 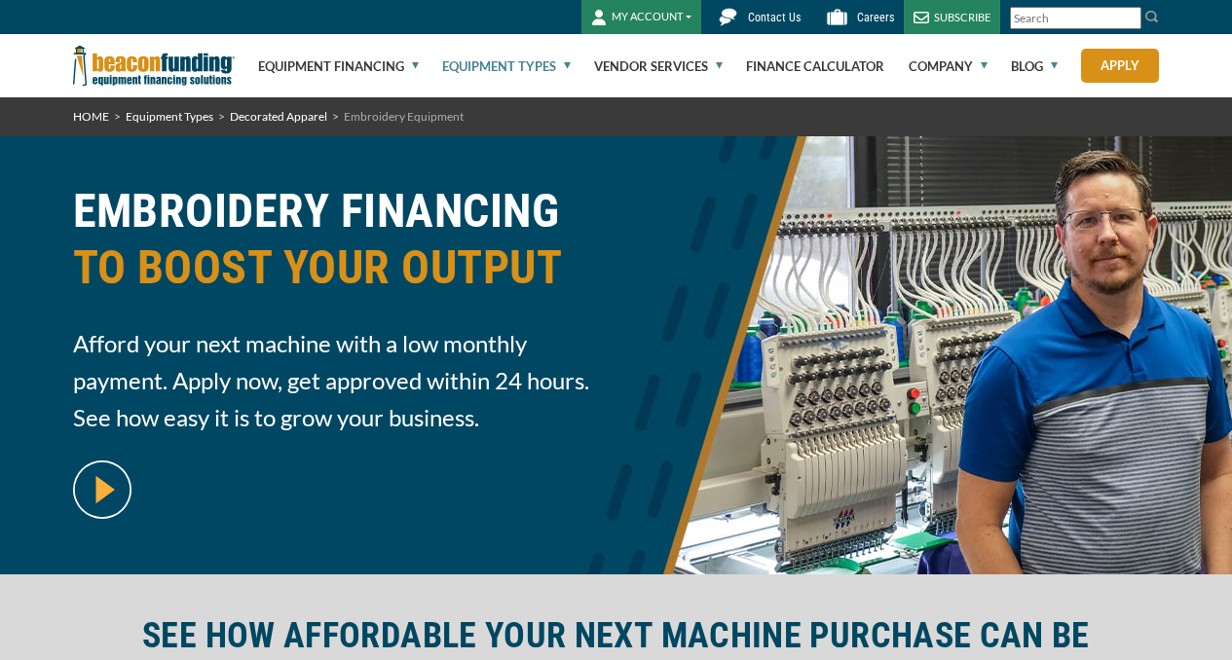 I want to click on img: Beacon Funding Corporation logo, so click(x=154, y=65).